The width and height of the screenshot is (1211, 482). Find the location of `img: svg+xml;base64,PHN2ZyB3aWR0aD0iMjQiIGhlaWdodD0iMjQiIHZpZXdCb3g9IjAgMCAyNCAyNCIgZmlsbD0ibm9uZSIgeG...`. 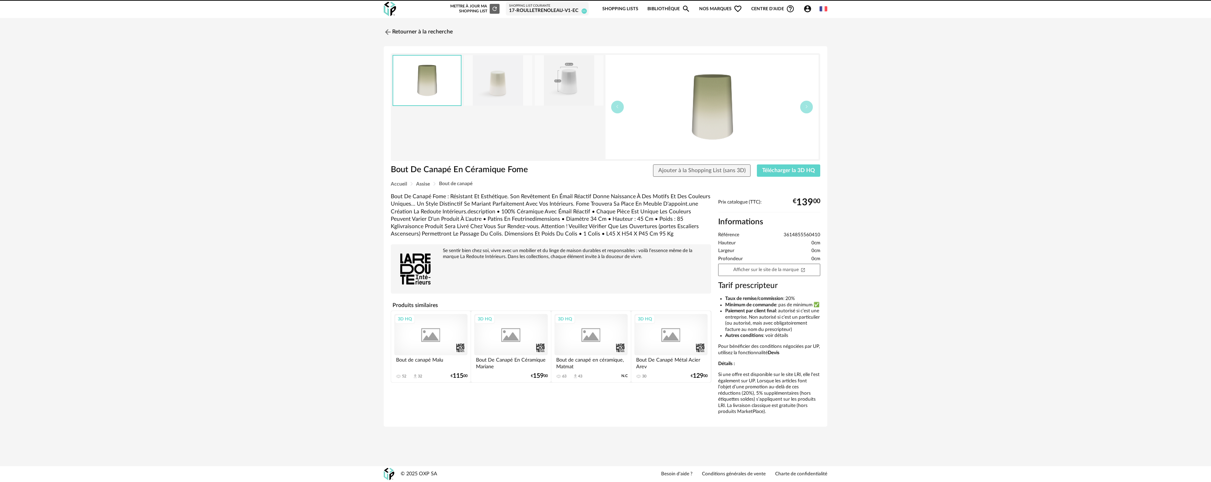

img: svg+xml;base64,PHN2ZyB3aWR0aD0iMjQiIGhlaWdodD0iMjQiIHZpZXdCb3g9IjAgMCAyNCAyNCIgZmlsbD0ibm9uZSIgeG... is located at coordinates (388, 32).